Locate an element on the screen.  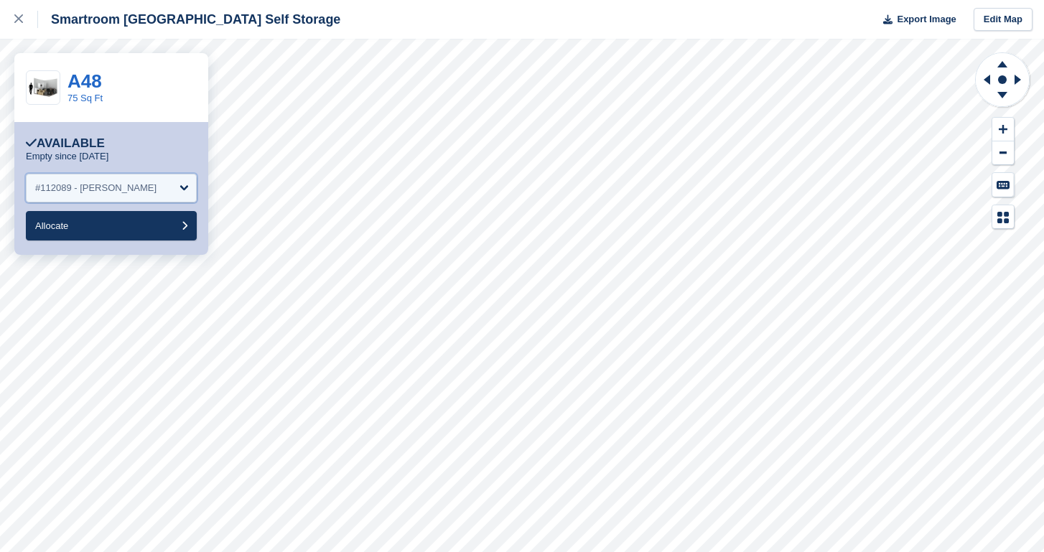
button: Allocate is located at coordinates (111, 225).